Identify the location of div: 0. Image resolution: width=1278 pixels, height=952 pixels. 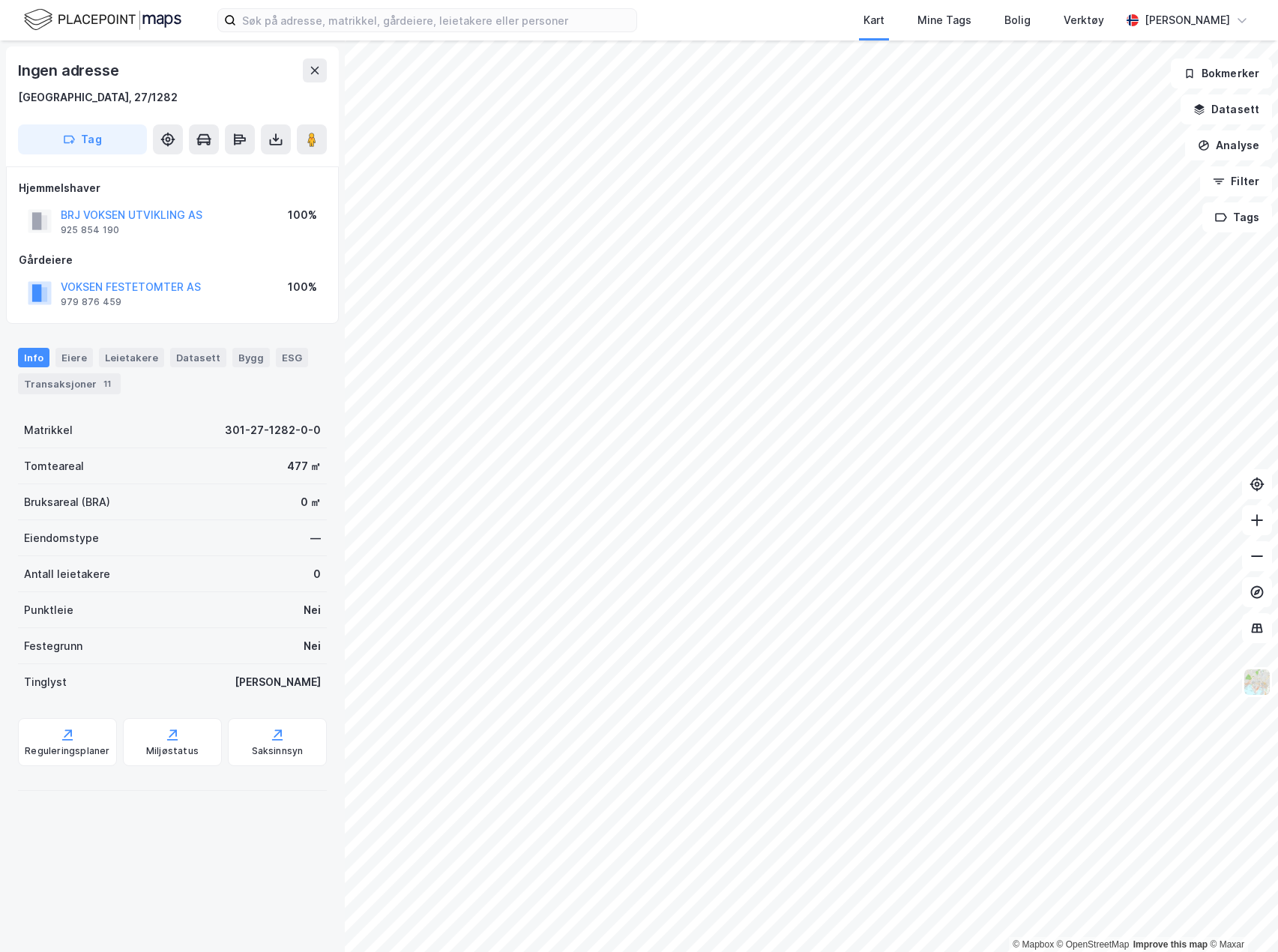
(317, 574).